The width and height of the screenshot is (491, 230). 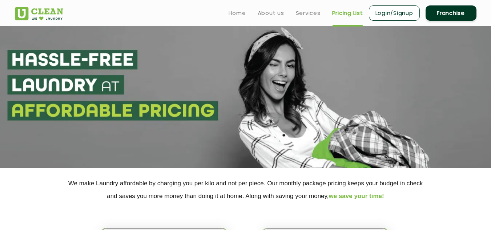 I want to click on a: Franchise, so click(x=451, y=13).